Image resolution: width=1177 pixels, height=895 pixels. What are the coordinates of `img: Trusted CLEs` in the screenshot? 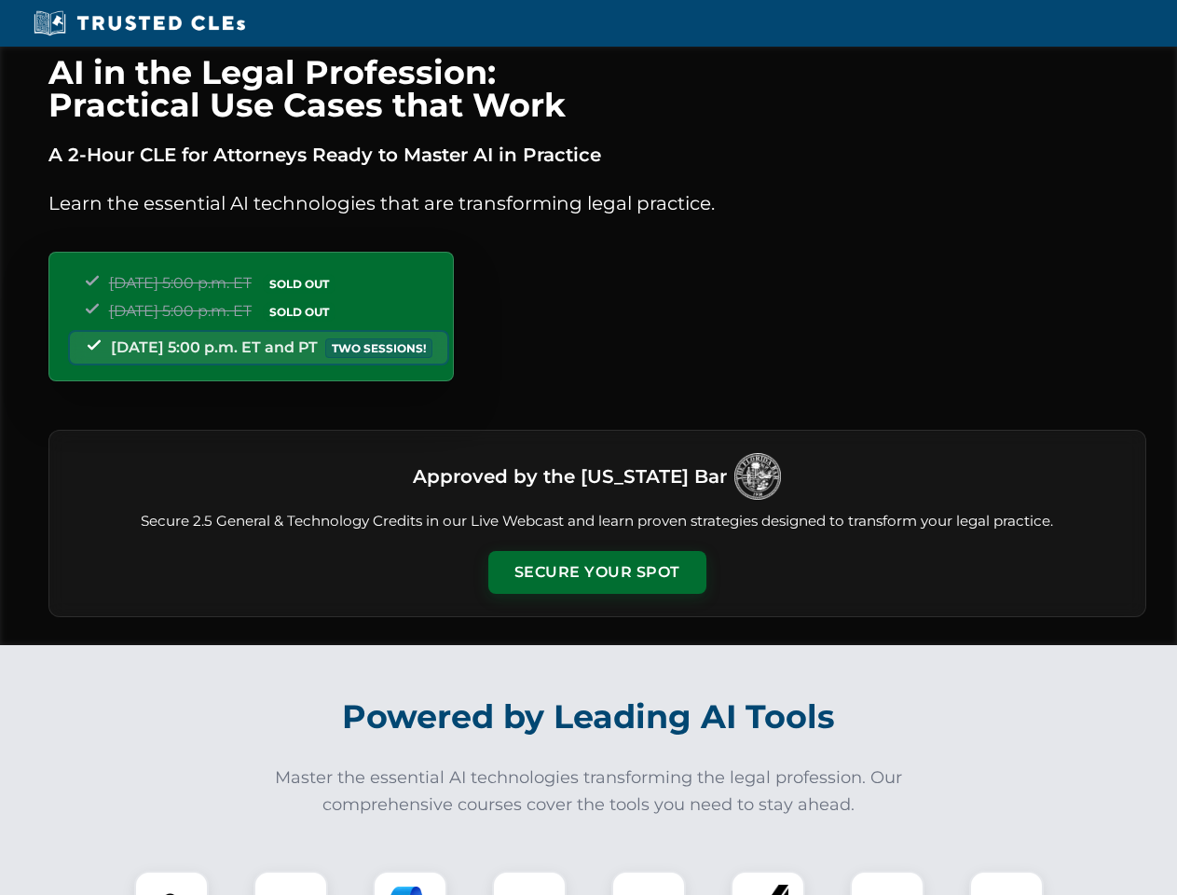 It's located at (139, 23).